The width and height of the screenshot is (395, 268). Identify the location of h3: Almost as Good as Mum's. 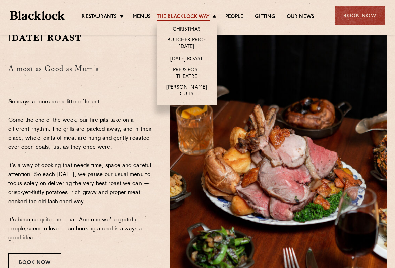
(82, 69).